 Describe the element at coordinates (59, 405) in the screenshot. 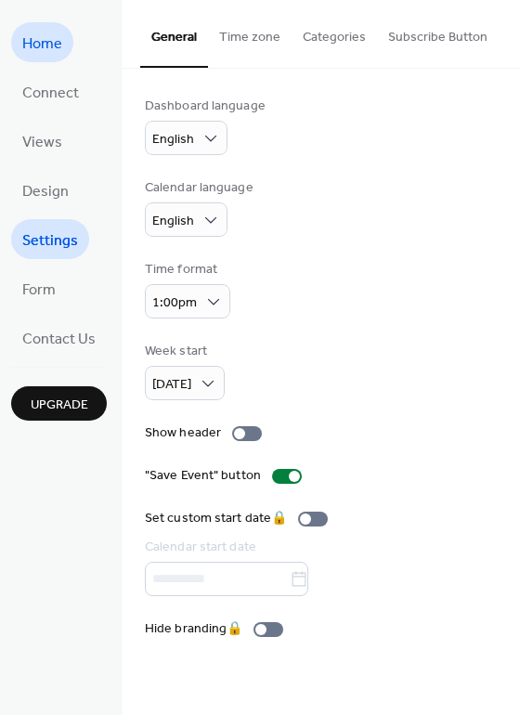

I see `span: Upgrade` at that location.